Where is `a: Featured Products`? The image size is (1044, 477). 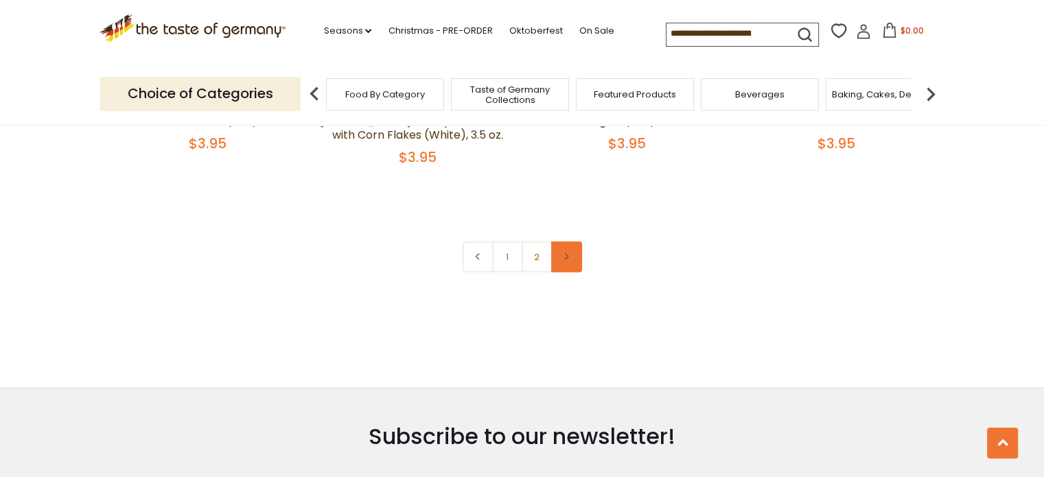
a: Featured Products is located at coordinates (635, 94).